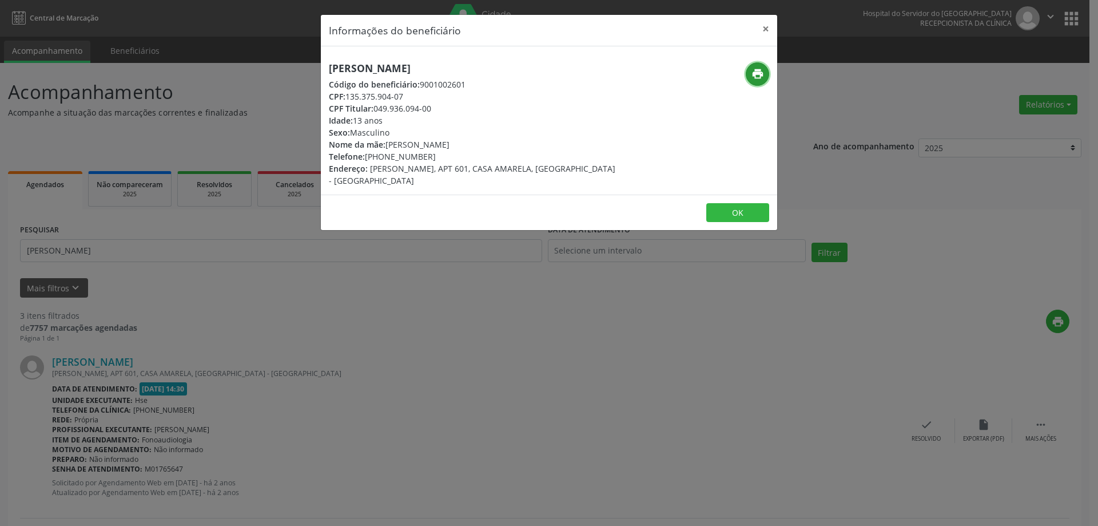  I want to click on span: Código do beneficiário:, so click(374, 84).